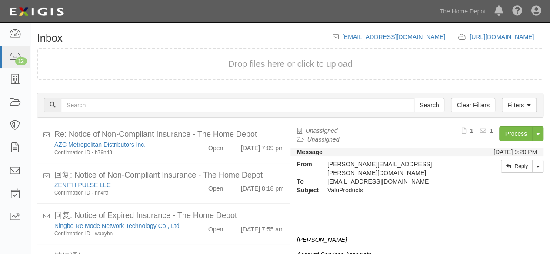 The image size is (550, 254). What do you see at coordinates (21, 61) in the screenshot?
I see `div: 12` at bounding box center [21, 61].